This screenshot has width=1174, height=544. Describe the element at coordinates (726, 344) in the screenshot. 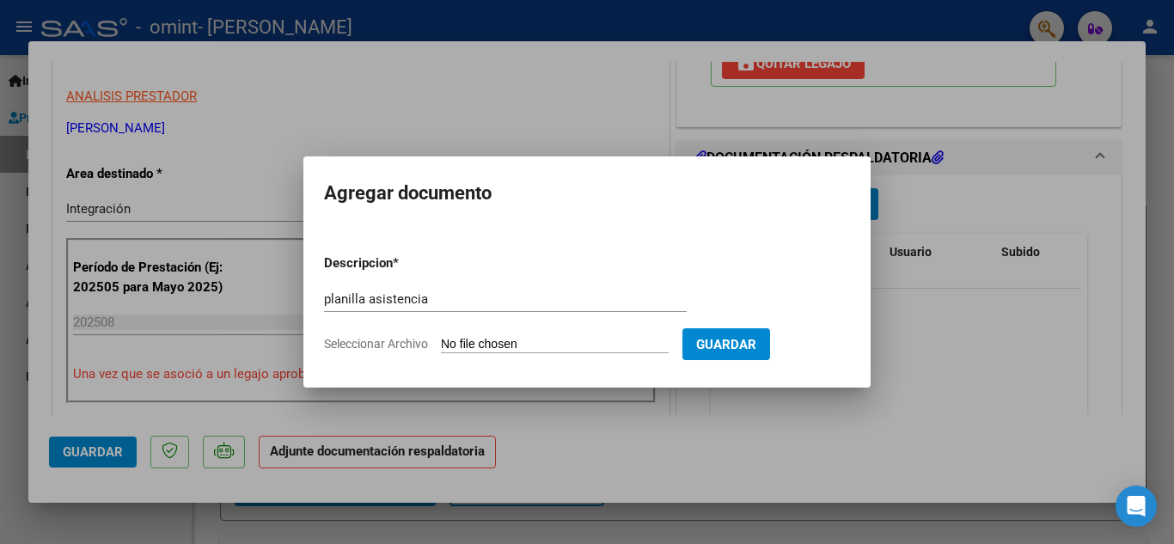

I see `button: Guardar` at that location.